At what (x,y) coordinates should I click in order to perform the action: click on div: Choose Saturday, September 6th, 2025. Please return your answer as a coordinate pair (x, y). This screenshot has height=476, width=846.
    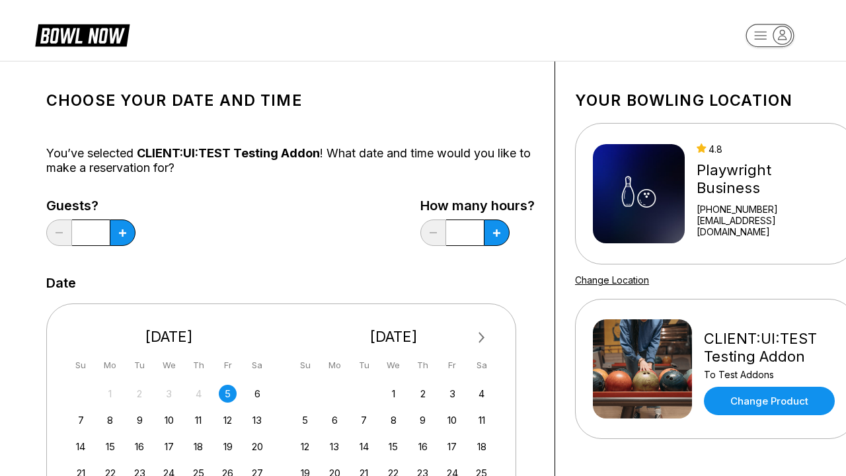
    Looking at the image, I should click on (257, 393).